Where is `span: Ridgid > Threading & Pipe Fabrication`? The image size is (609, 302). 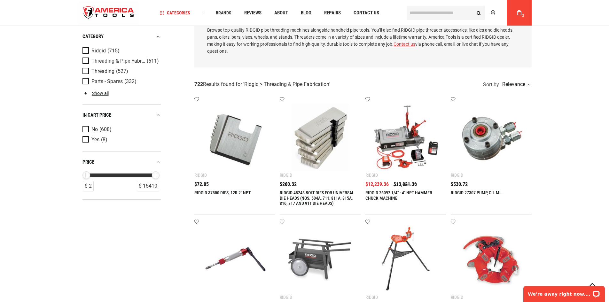
span: Ridgid > Threading & Pipe Fabrication is located at coordinates (287, 84).